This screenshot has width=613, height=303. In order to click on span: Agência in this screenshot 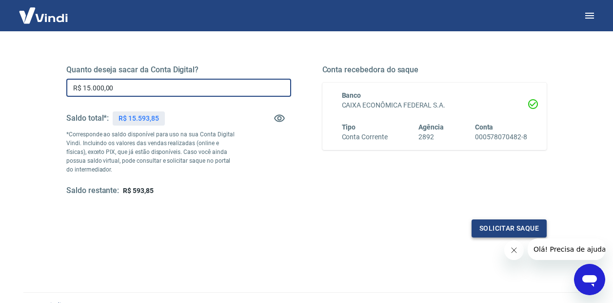, I will do `click(431, 127)`.